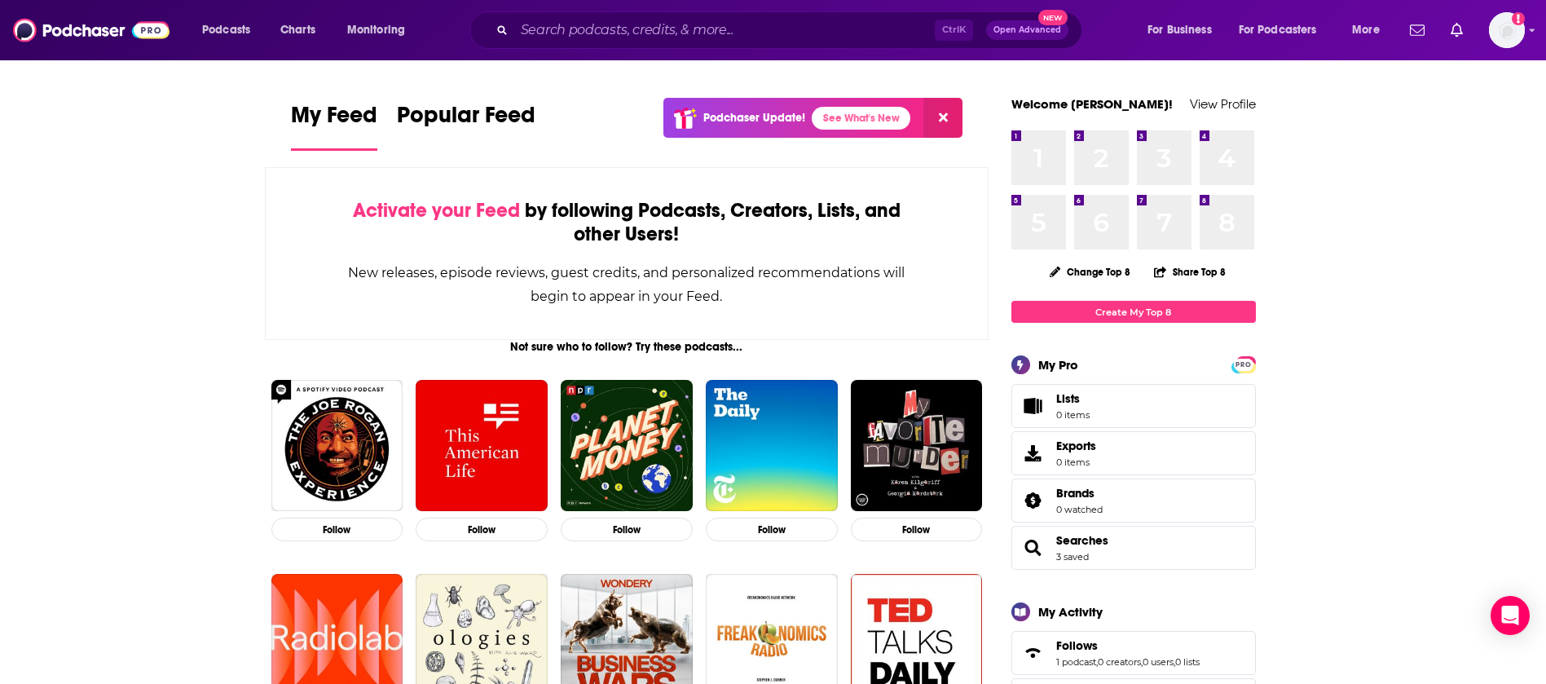 The height and width of the screenshot is (684, 1546). I want to click on span: PRO, so click(1244, 364).